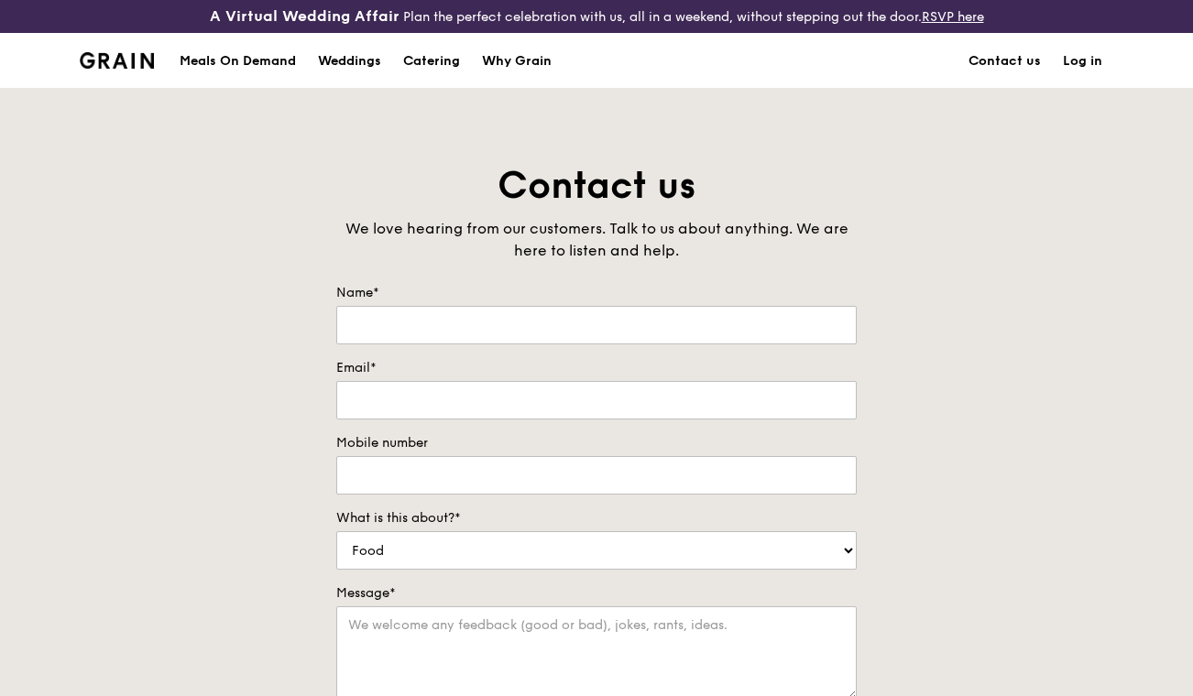 This screenshot has width=1193, height=696. What do you see at coordinates (596, 518) in the screenshot?
I see `label: What is this about?*` at bounding box center [596, 518].